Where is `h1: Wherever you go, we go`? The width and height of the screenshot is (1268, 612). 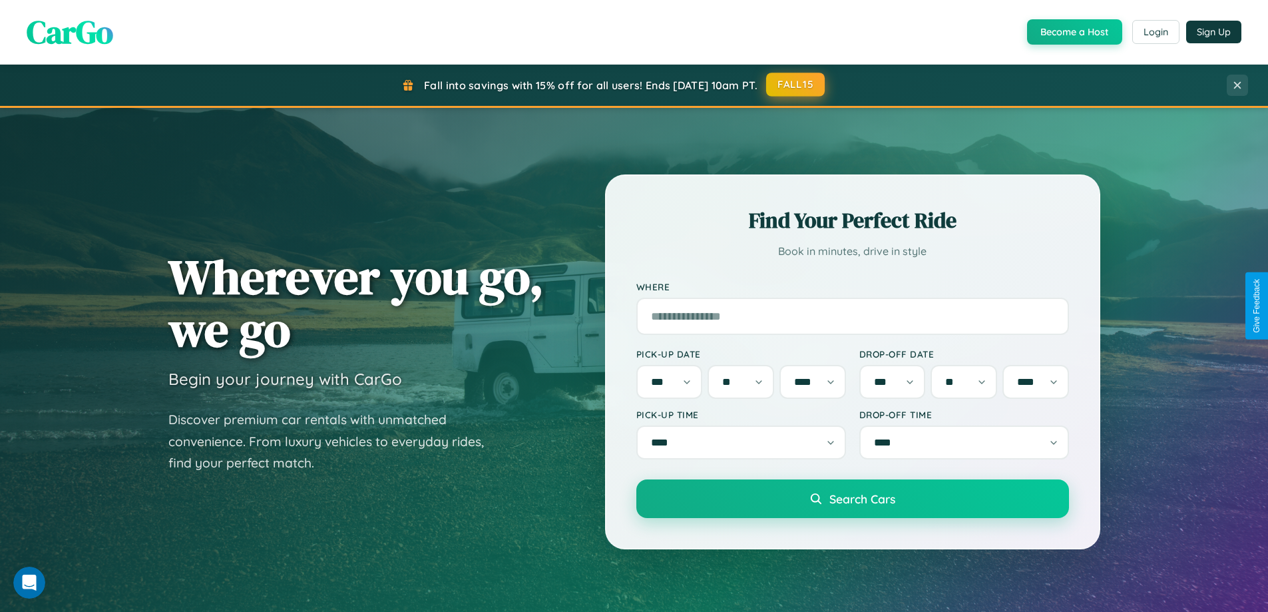 h1: Wherever you go, we go is located at coordinates (356, 303).